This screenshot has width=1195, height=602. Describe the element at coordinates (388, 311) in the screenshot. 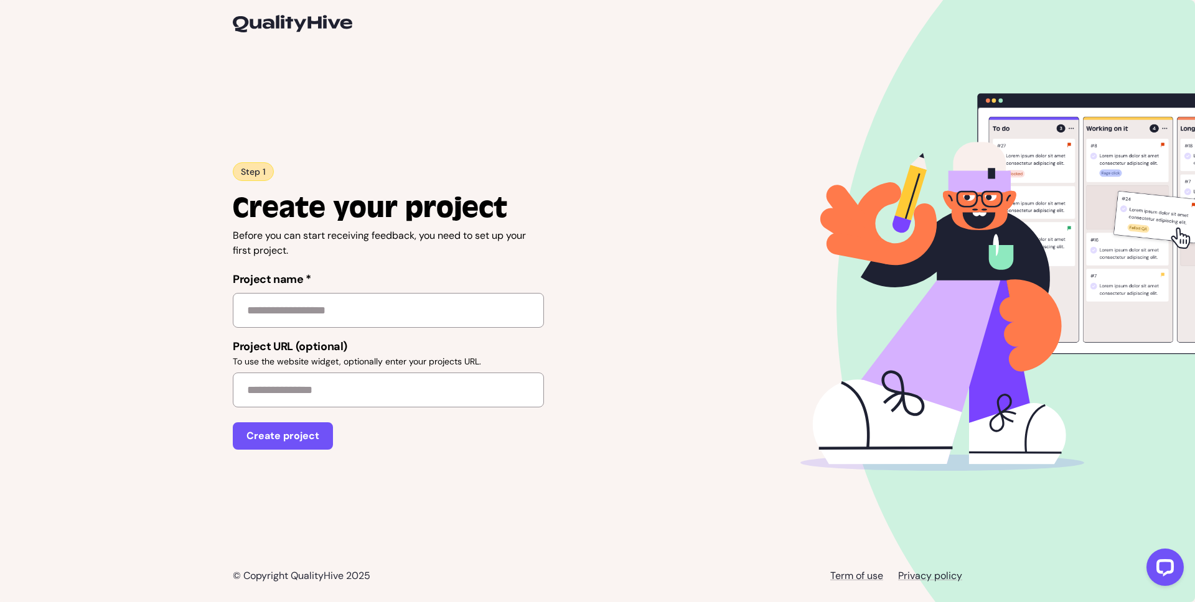

I see `input: Project name *` at that location.